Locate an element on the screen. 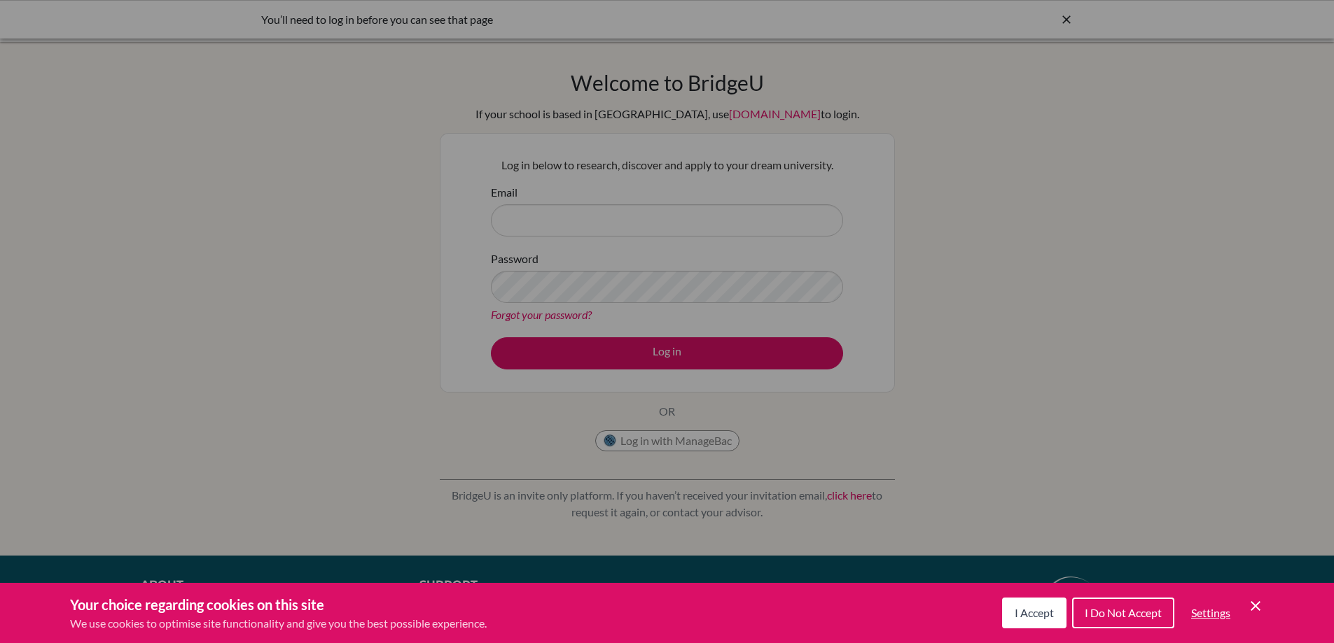 This screenshot has height=643, width=1334. span: I Accept is located at coordinates (1034, 613).